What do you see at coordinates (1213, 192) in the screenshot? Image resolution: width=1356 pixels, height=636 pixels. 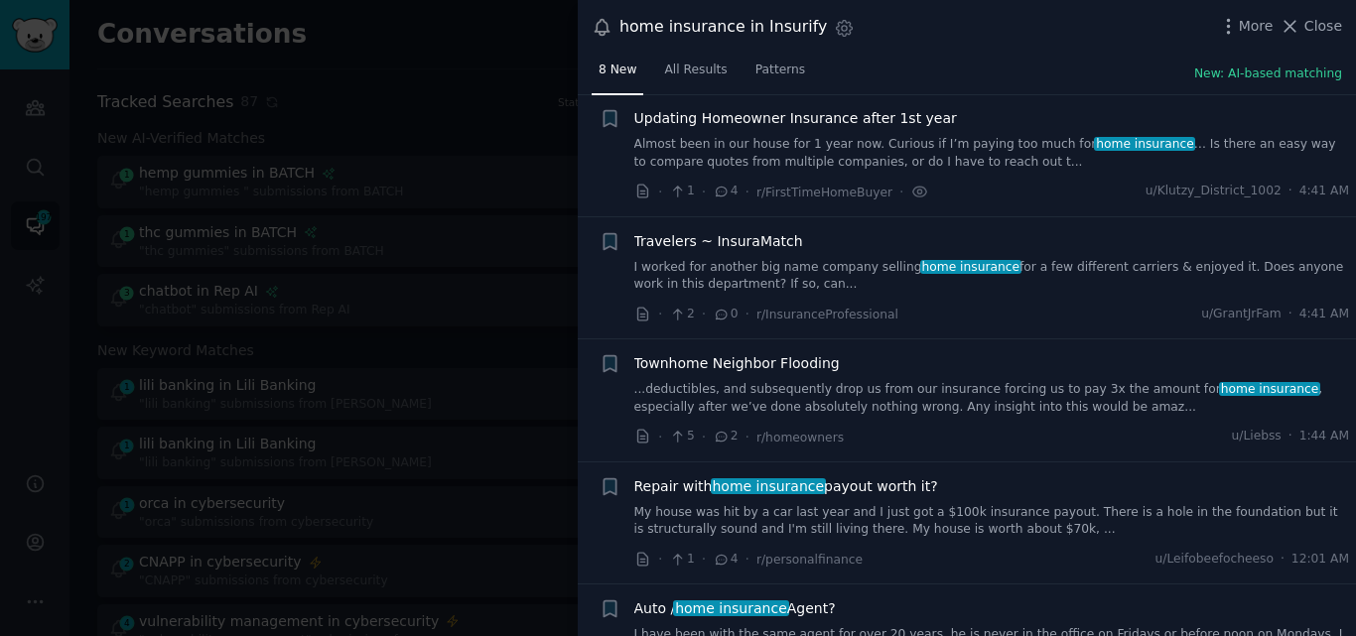 I see `span: u/Klutzy_District_1002` at bounding box center [1213, 192].